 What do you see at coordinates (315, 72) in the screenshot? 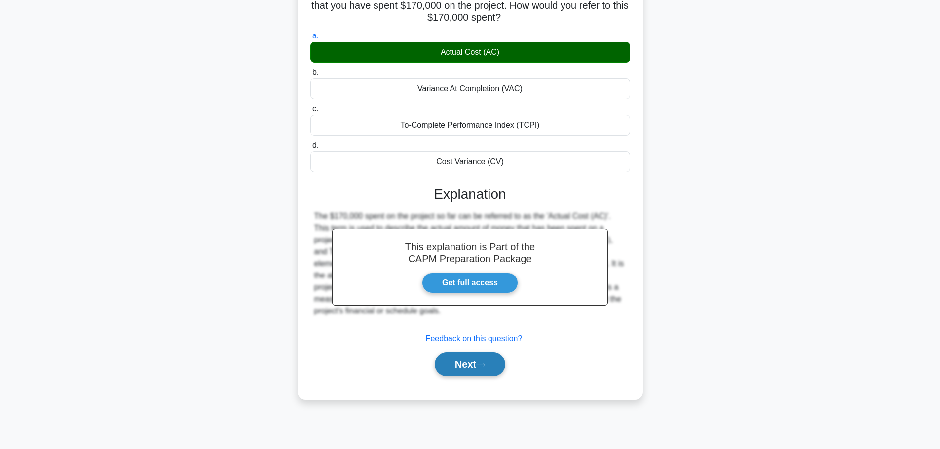
I see `span: b.` at bounding box center [315, 72].